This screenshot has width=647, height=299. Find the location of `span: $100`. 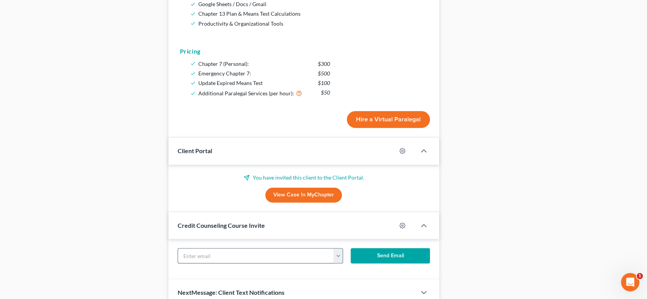

span: $100 is located at coordinates (324, 83).